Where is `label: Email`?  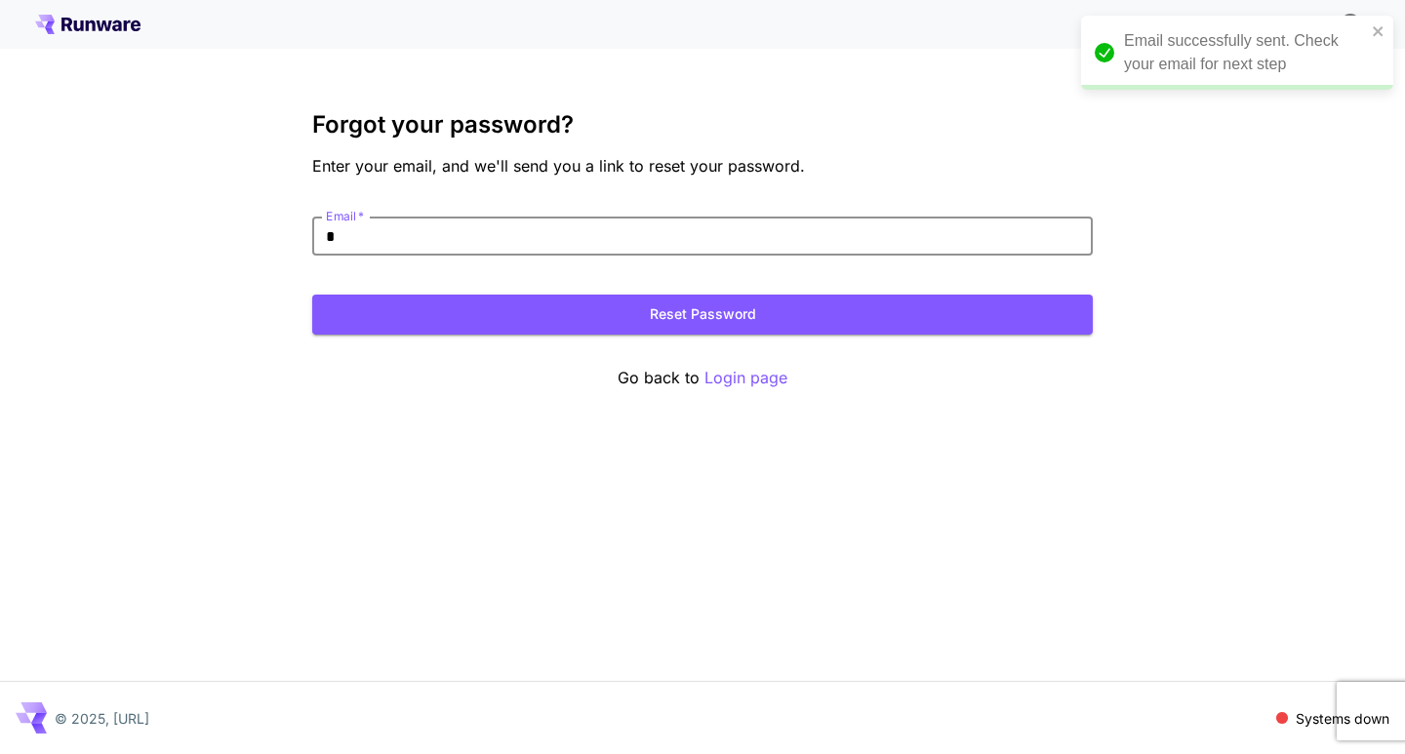
label: Email is located at coordinates (344, 216).